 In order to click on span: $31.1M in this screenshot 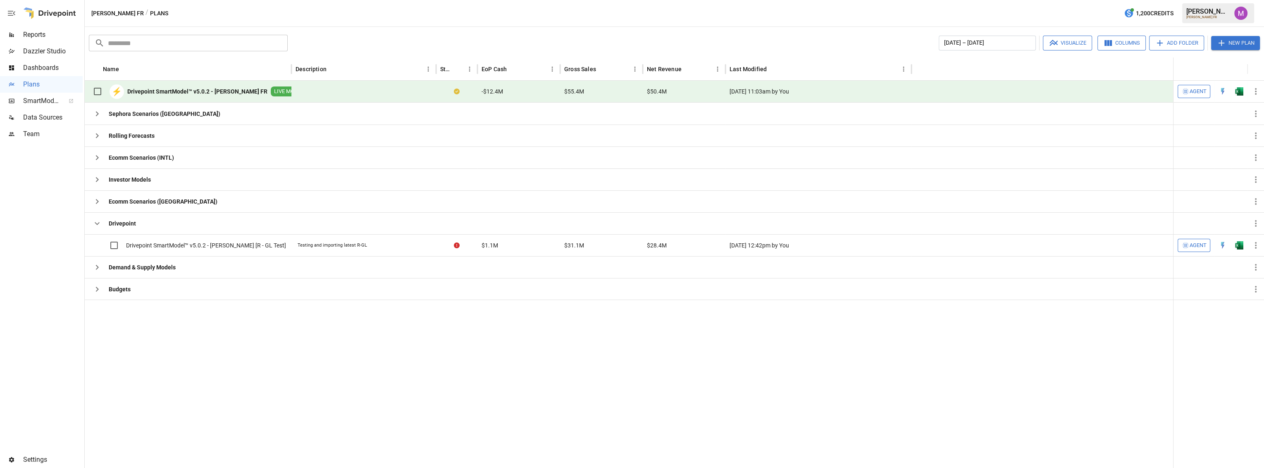, I will do `click(574, 245)`.